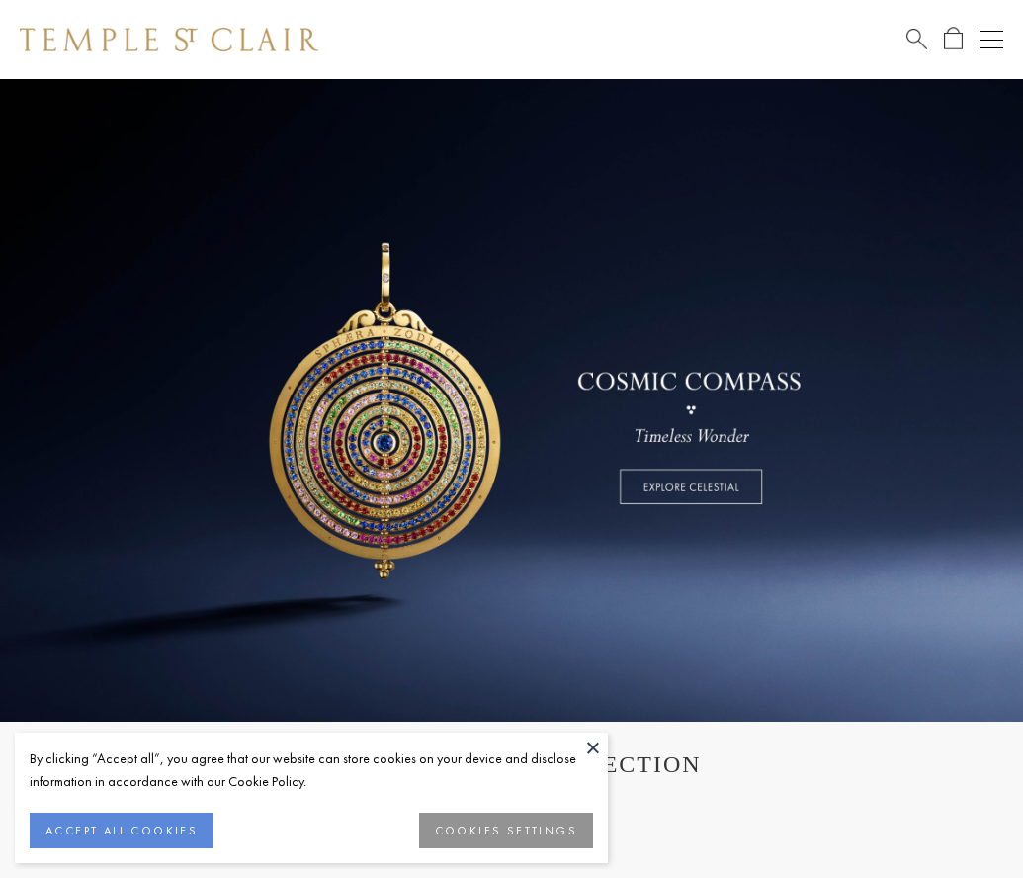 The image size is (1023, 878). Describe the element at coordinates (122, 830) in the screenshot. I see `button: ACCEPT ALL COOKIES` at that location.